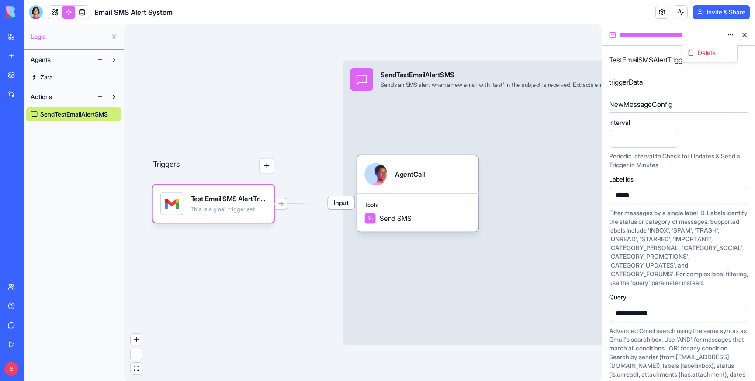  I want to click on span: Input, so click(341, 203).